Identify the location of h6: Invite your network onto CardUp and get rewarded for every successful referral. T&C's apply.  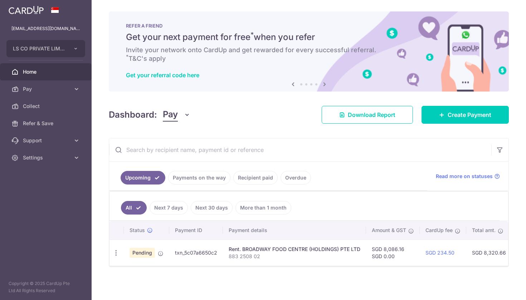
(309, 54).